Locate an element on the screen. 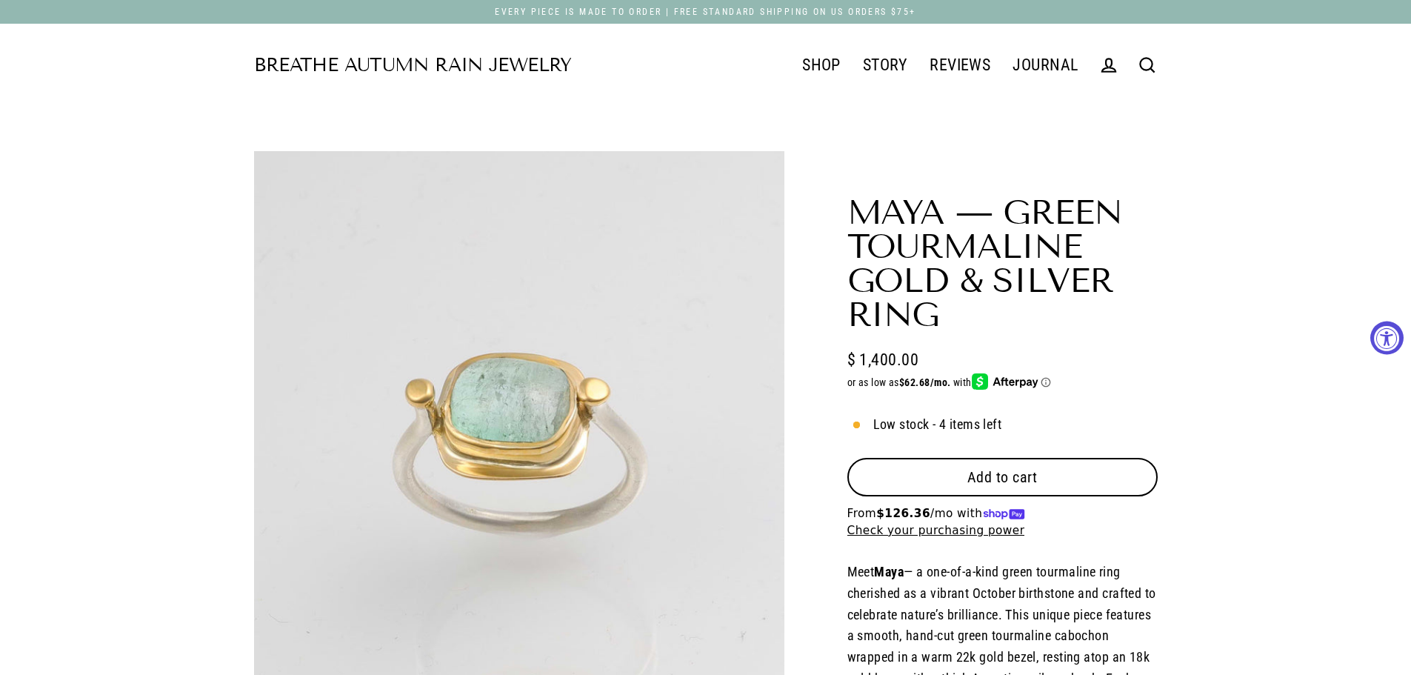  h1: Maya — Green Tourmaline Gold & Silver Ring is located at coordinates (1002, 264).